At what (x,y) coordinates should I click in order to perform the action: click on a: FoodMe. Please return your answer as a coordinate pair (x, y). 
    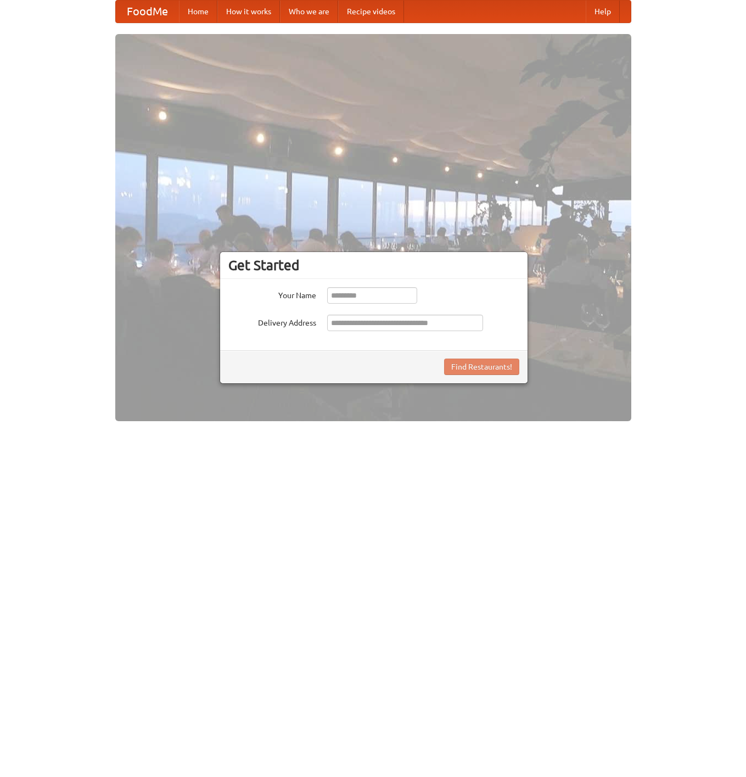
    Looking at the image, I should click on (147, 12).